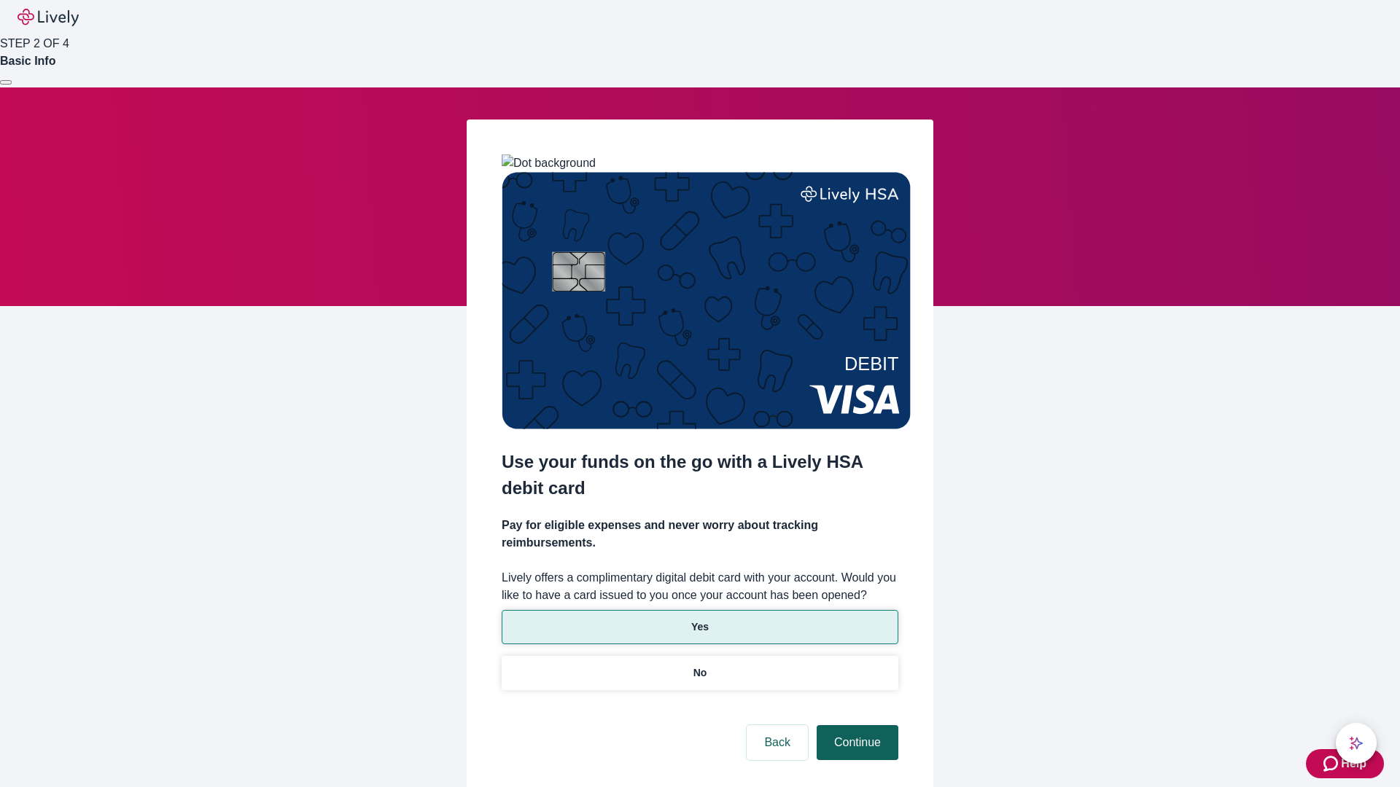 The width and height of the screenshot is (1400, 787). Describe the element at coordinates (700, 534) in the screenshot. I see `h4: Pay for eligible expenses and never worry about tracking reimbursements.` at that location.